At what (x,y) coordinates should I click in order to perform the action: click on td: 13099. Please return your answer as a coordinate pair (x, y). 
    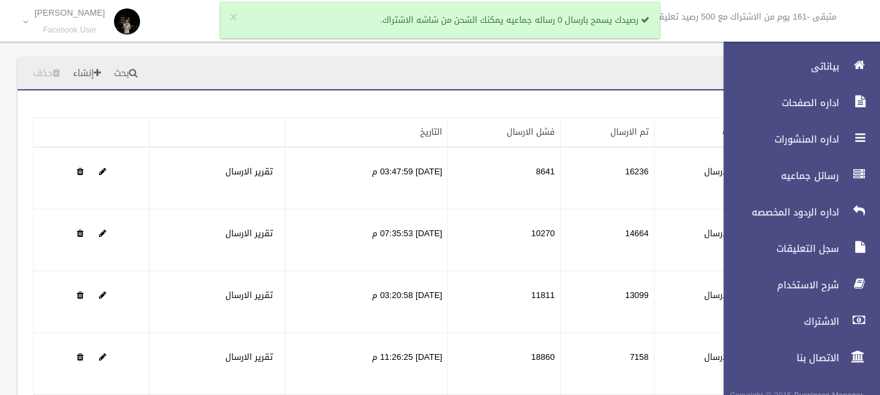
    Looking at the image, I should click on (607, 302).